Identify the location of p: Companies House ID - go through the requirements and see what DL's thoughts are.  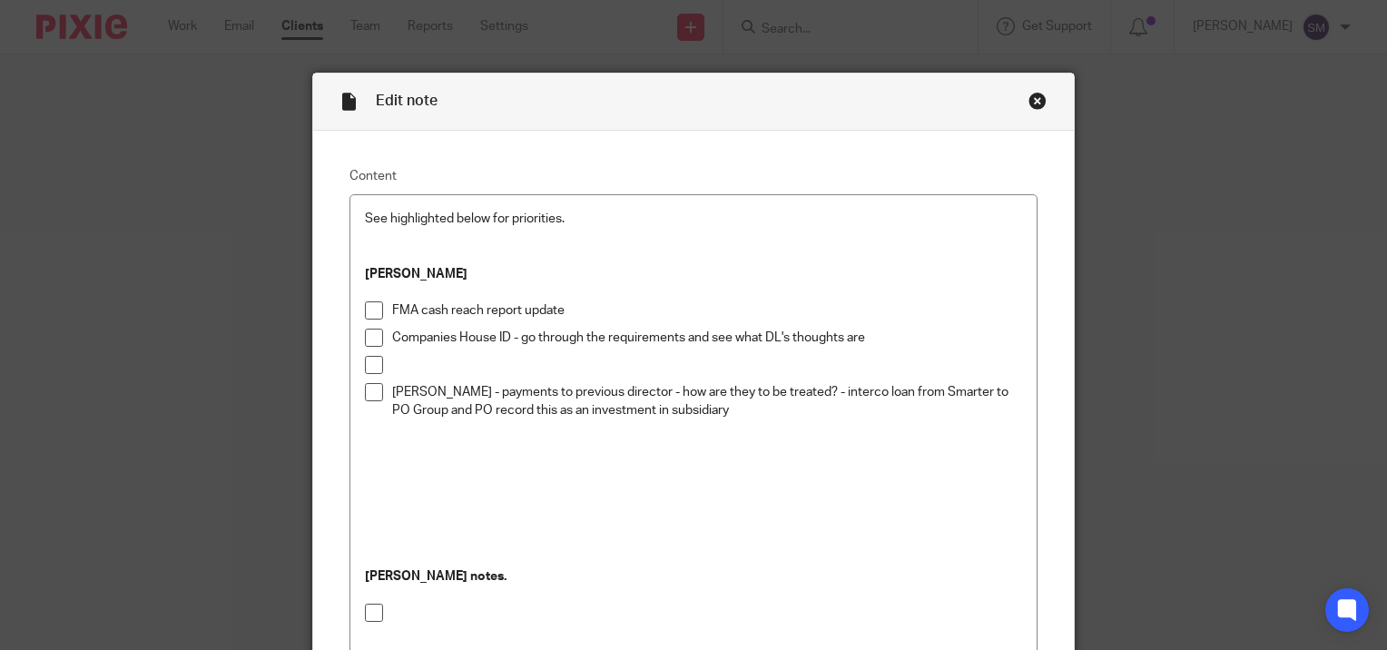
(707, 338).